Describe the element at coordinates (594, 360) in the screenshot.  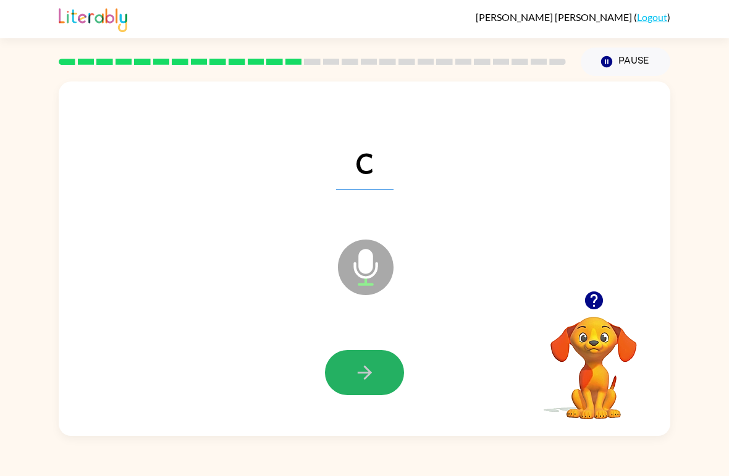
I see `video: Your browser must support playing .mp4 files to use Literably. Please try using another browser.` at that location.